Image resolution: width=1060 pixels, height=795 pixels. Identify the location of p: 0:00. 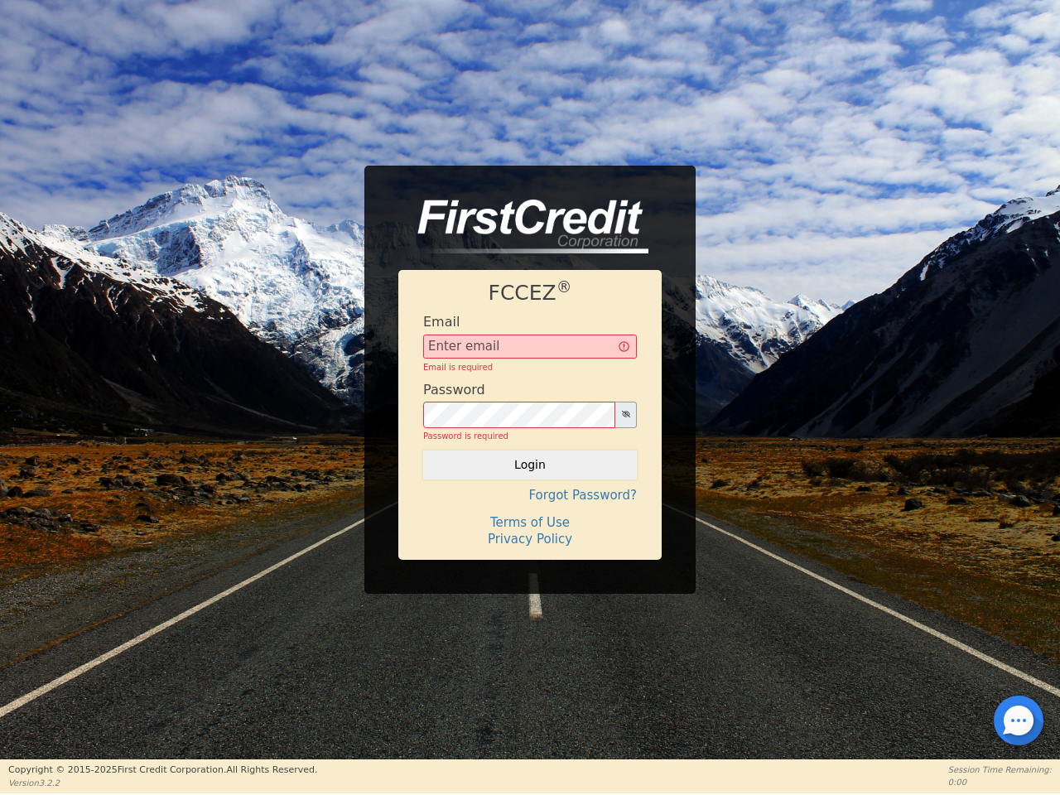
(999, 782).